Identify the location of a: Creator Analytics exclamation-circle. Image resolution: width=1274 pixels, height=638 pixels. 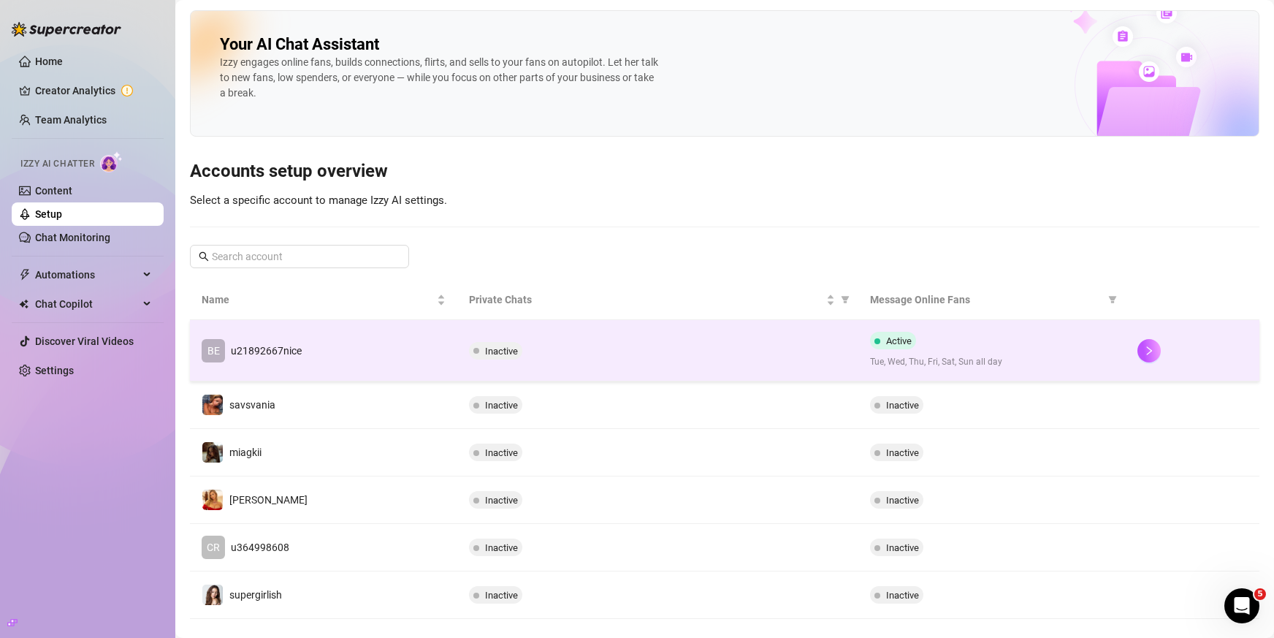
(94, 91).